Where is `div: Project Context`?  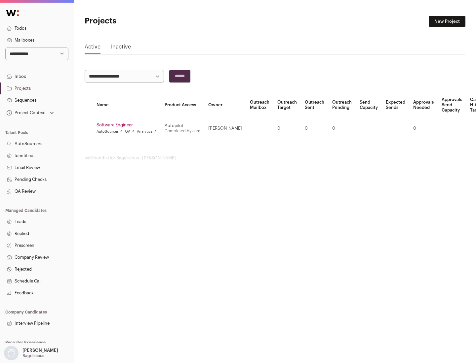 div: Project Context is located at coordinates (25, 113).